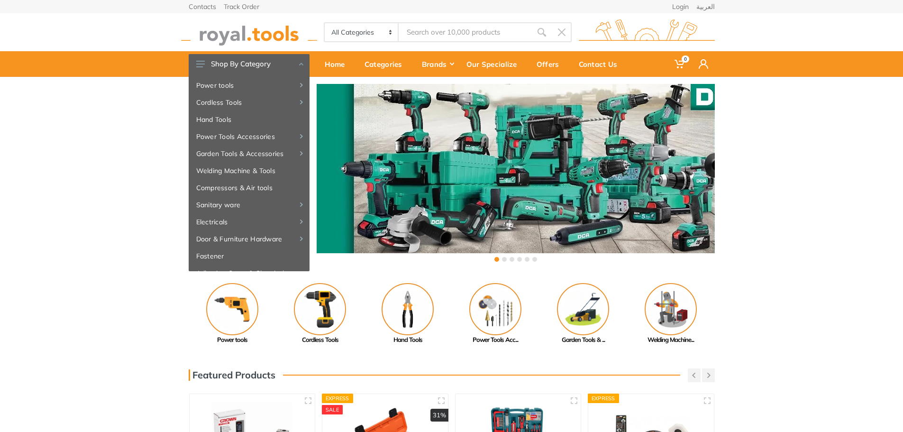 The width and height of the screenshot is (903, 432). What do you see at coordinates (332, 410) in the screenshot?
I see `div: SALE` at bounding box center [332, 410].